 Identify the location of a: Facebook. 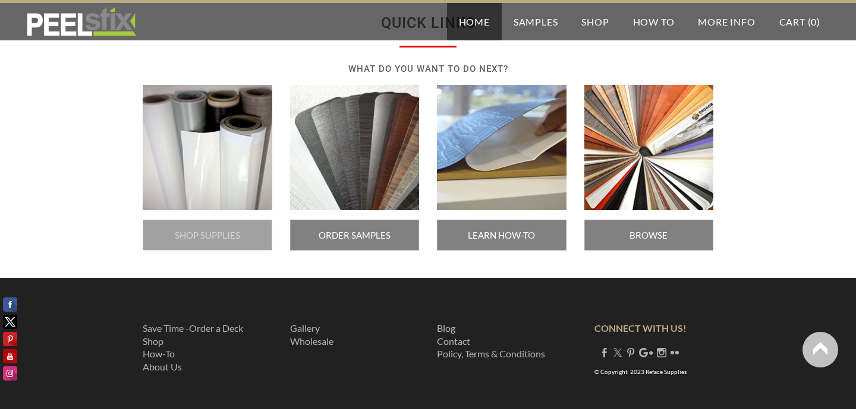
(604, 352).